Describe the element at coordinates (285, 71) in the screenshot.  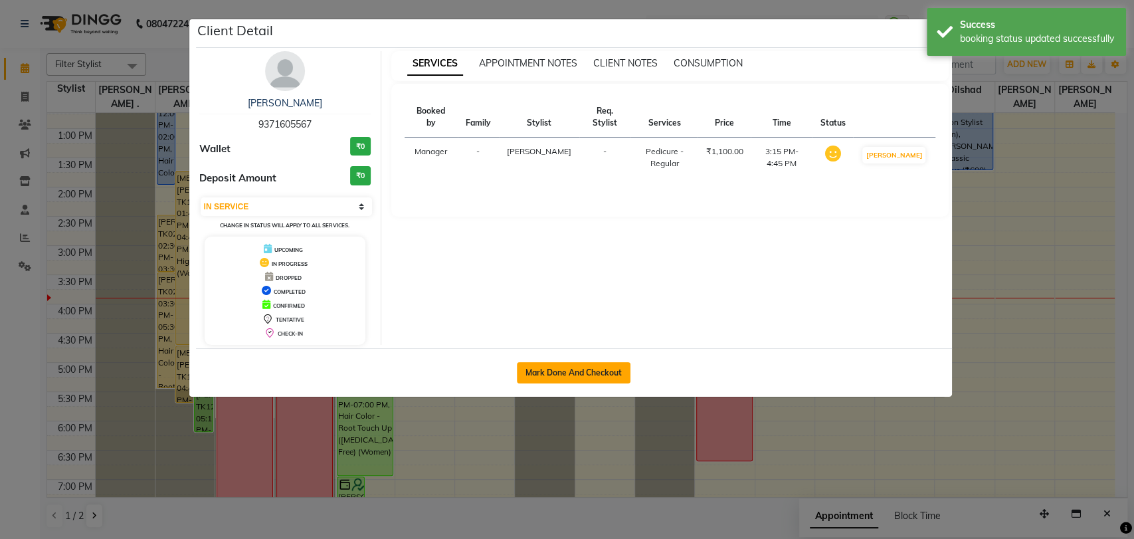
I see `img: avatar` at that location.